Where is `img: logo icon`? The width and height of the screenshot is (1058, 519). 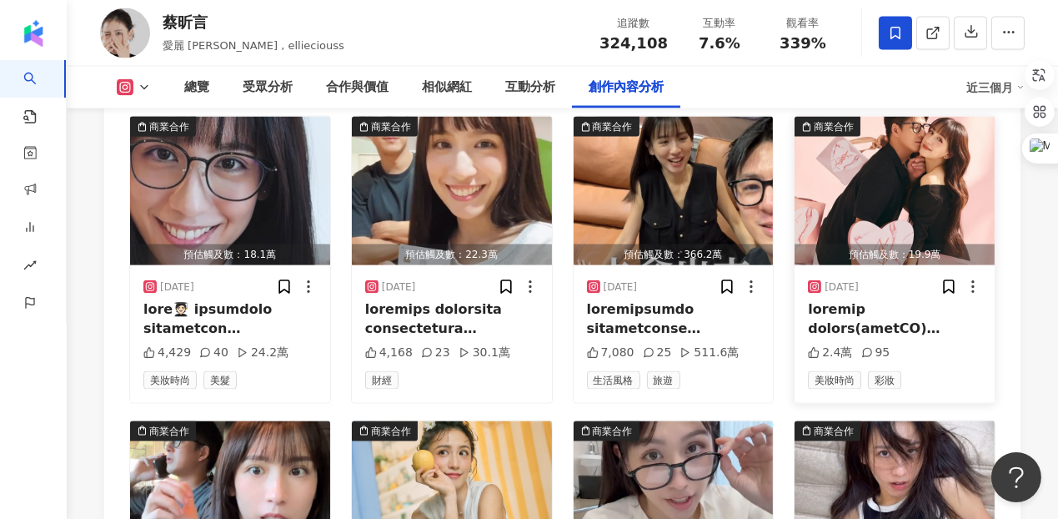 img: logo icon is located at coordinates (33, 33).